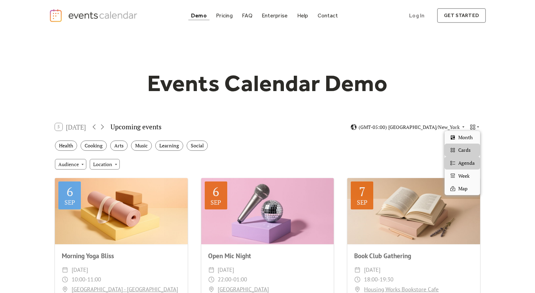  What do you see at coordinates (464, 150) in the screenshot?
I see `span: Cards` at bounding box center [464, 150].